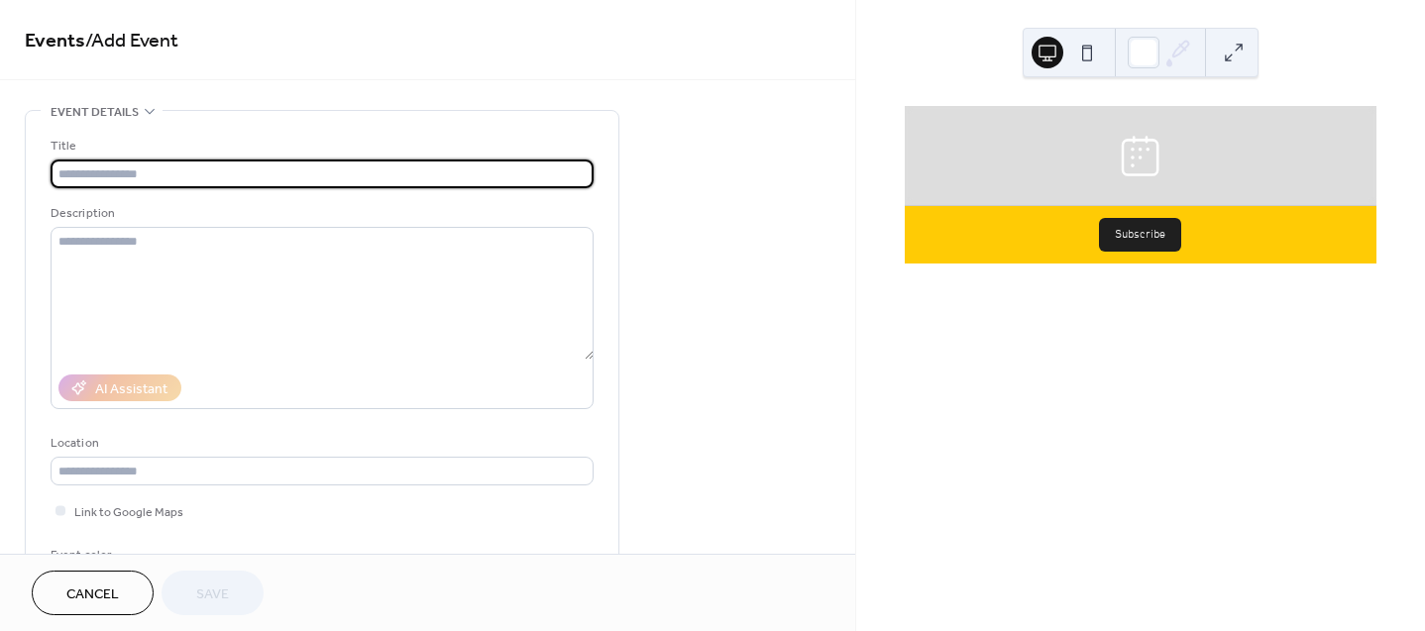 Image resolution: width=1425 pixels, height=631 pixels. What do you see at coordinates (1140, 235) in the screenshot?
I see `button: Subscribe` at bounding box center [1140, 235].